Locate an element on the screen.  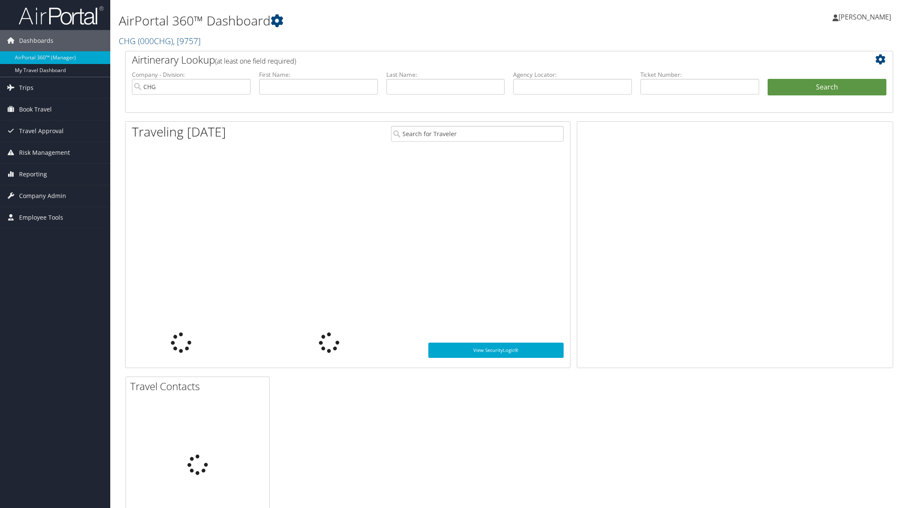
label: Ticket Number: is located at coordinates (700, 75).